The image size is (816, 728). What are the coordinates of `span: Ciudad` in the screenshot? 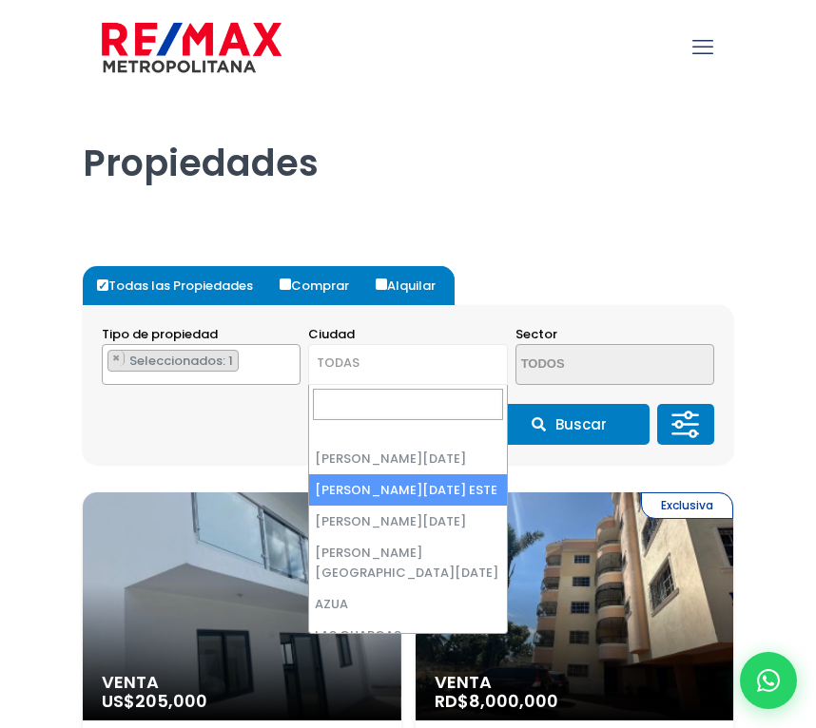 It's located at (331, 334).